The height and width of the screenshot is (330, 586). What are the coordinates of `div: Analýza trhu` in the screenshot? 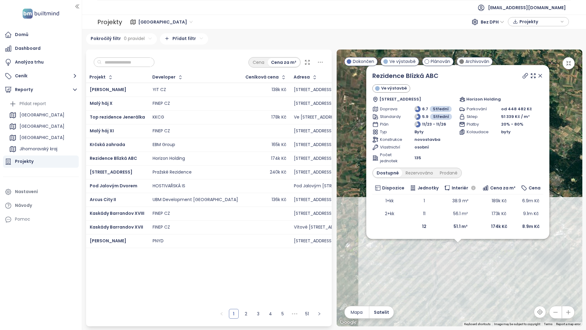 It's located at (29, 62).